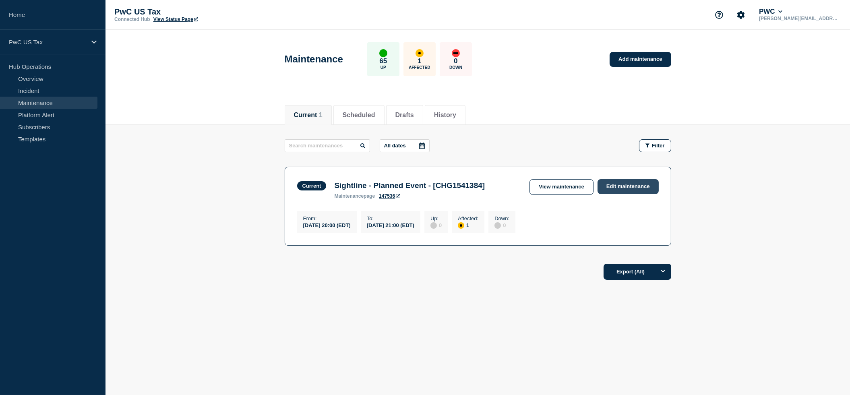 The height and width of the screenshot is (395, 850). Describe the element at coordinates (628, 186) in the screenshot. I see `a: Edit maintenance` at that location.